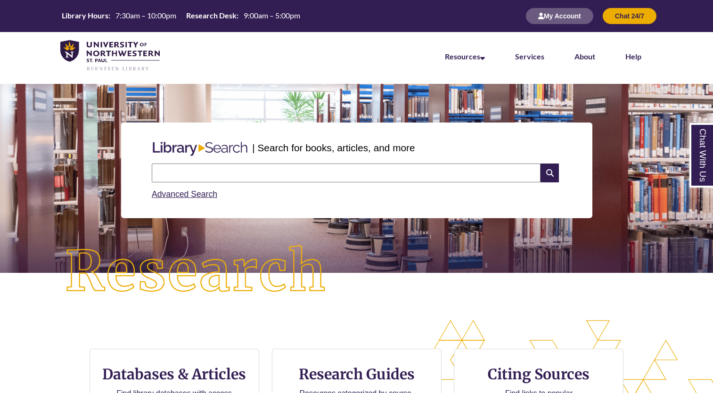  I want to click on p: | Search for books, articles, and more, so click(333, 147).